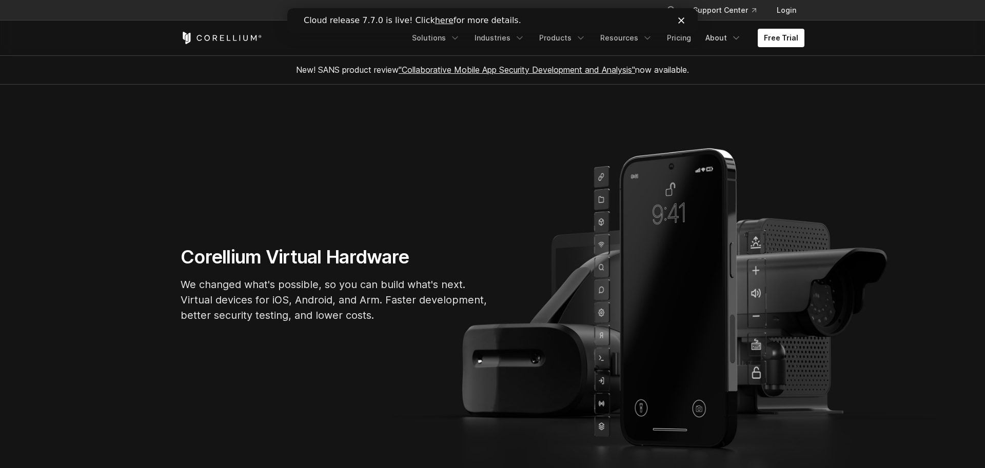 This screenshot has height=468, width=985. What do you see at coordinates (125, 12) in the screenshot?
I see `div: Cloud release 7.7.0 is live! Click for more details.` at bounding box center [125, 12].